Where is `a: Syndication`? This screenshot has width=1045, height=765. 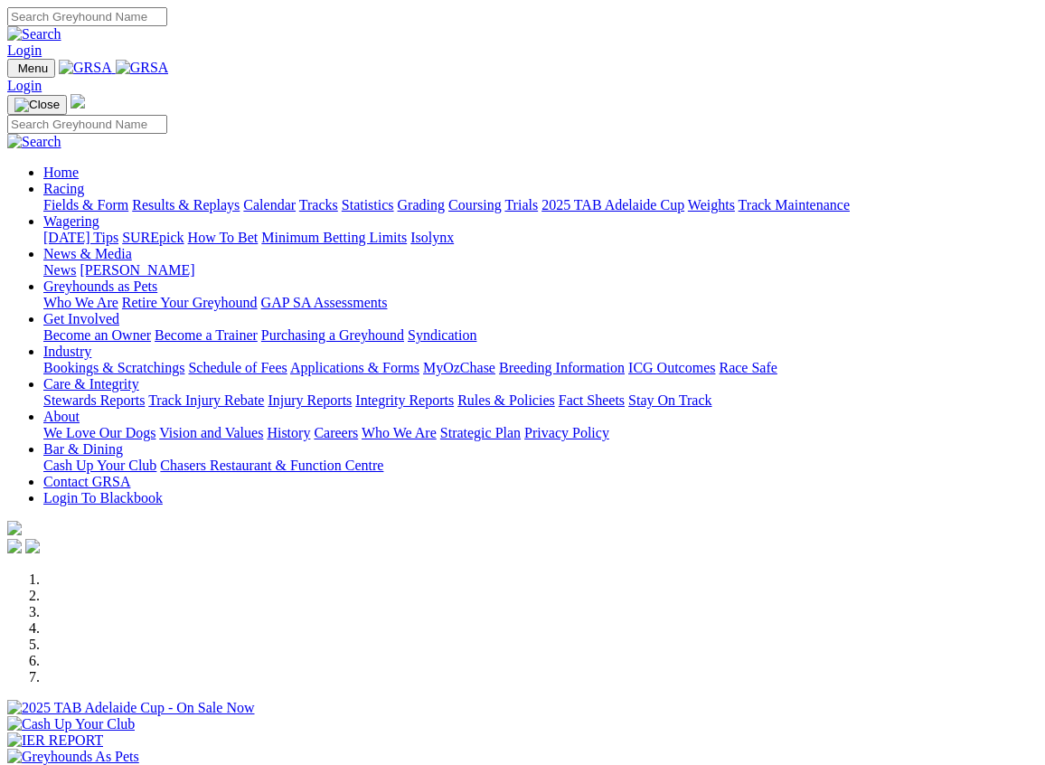 a: Syndication is located at coordinates (442, 334).